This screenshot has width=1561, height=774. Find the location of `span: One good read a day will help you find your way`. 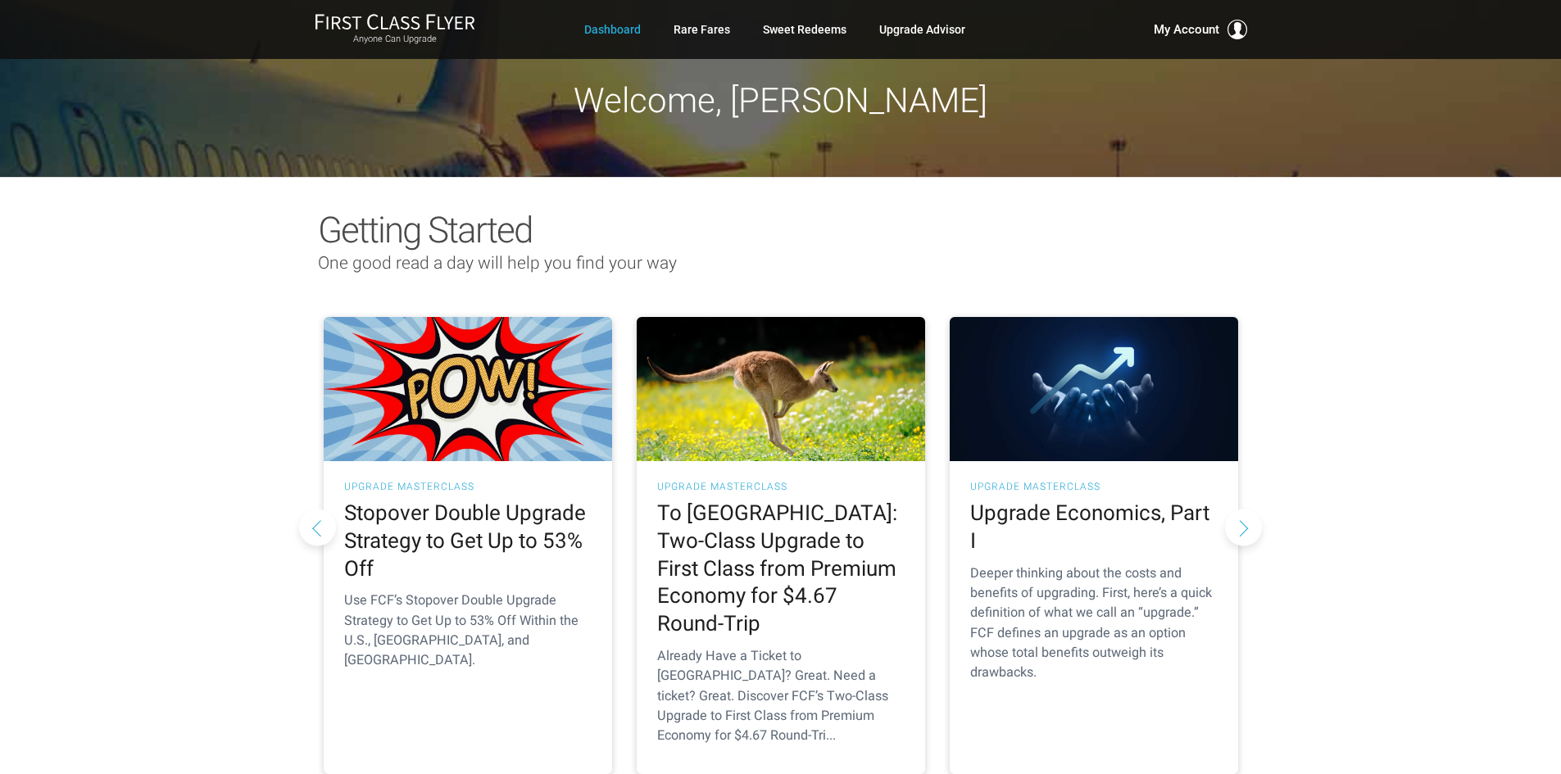

span: One good read a day will help you find your way is located at coordinates (497, 263).